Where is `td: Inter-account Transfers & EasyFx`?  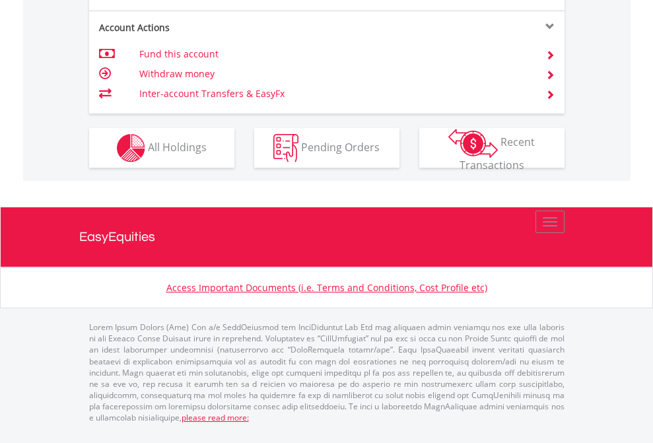 td: Inter-account Transfers & EasyFx is located at coordinates (334, 94).